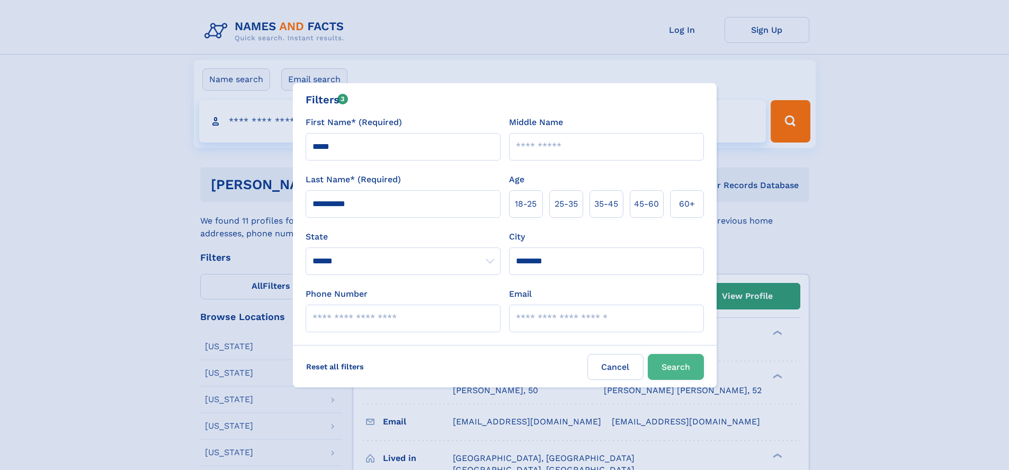 This screenshot has width=1009, height=470. I want to click on span: 18‑25, so click(526, 204).